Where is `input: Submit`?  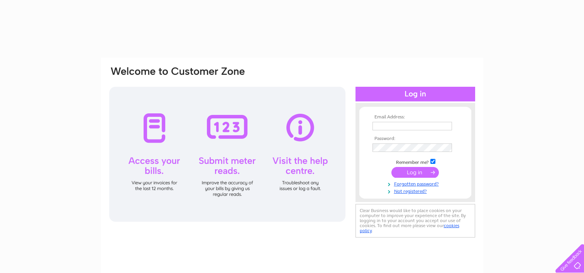 input: Submit is located at coordinates (415, 173).